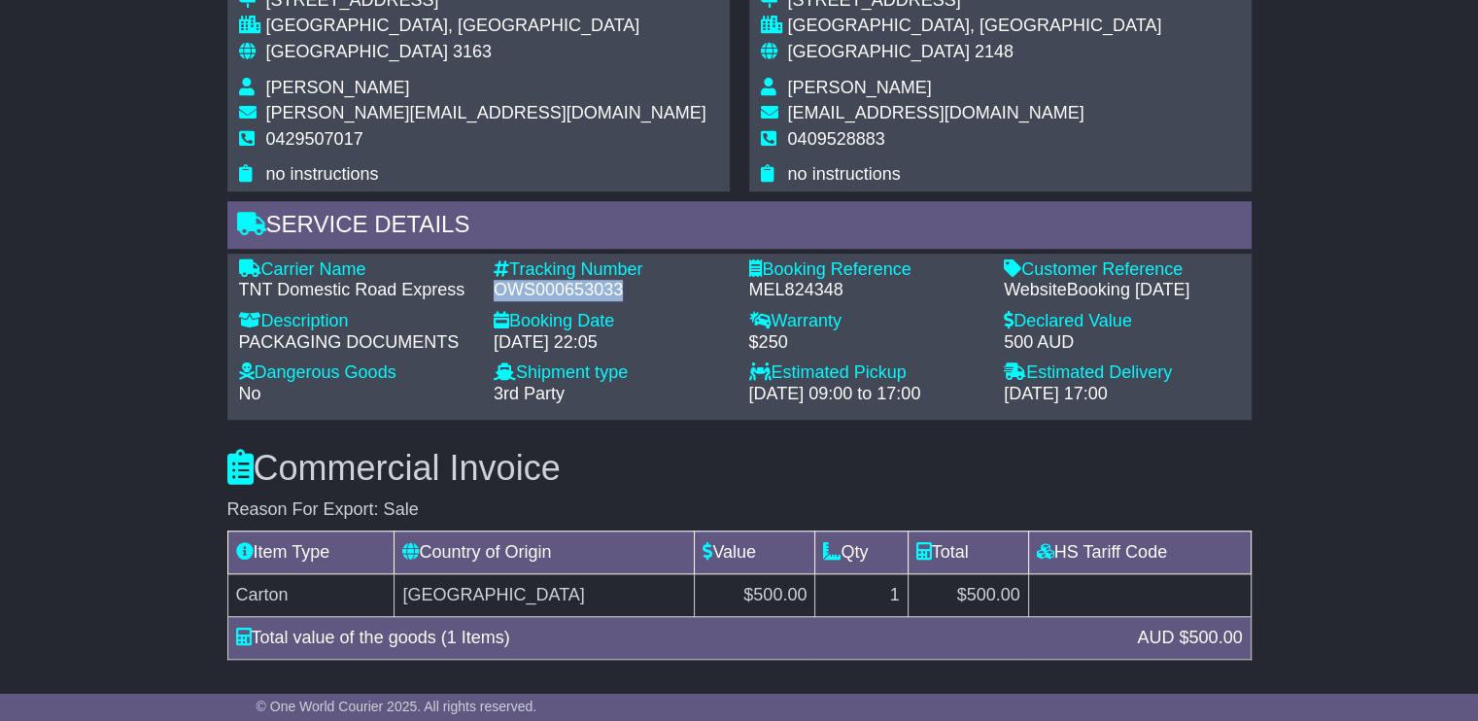 This screenshot has width=1478, height=721. I want to click on div: Booking Date, so click(611, 322).